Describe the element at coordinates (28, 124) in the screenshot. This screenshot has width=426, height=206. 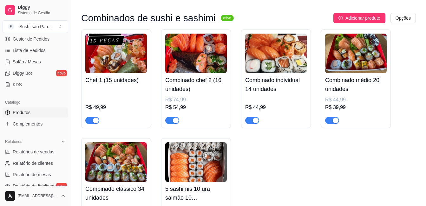
I see `span: Complementos` at that location.